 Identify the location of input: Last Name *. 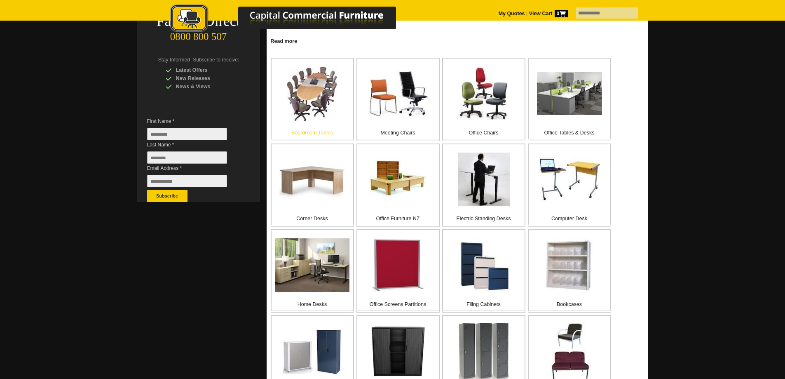
(187, 157).